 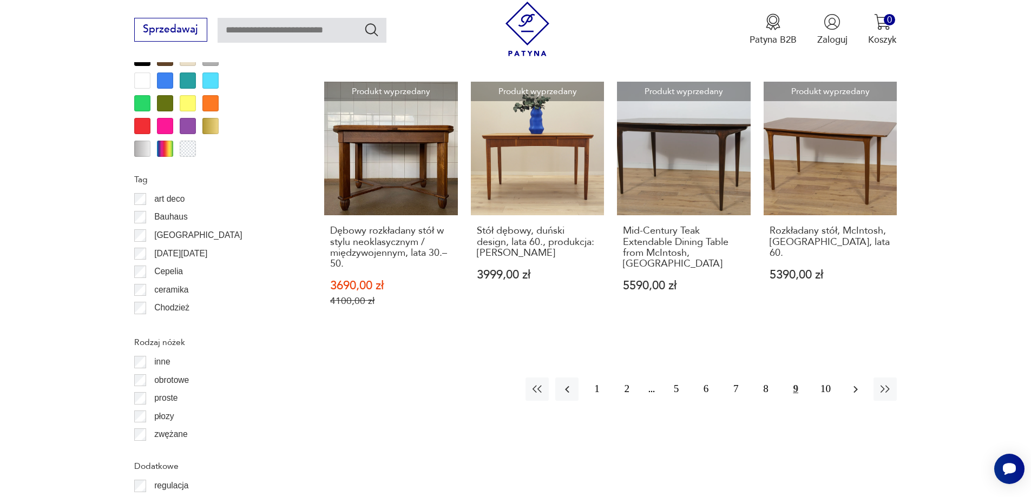 I want to click on p: Koszyk, so click(x=882, y=40).